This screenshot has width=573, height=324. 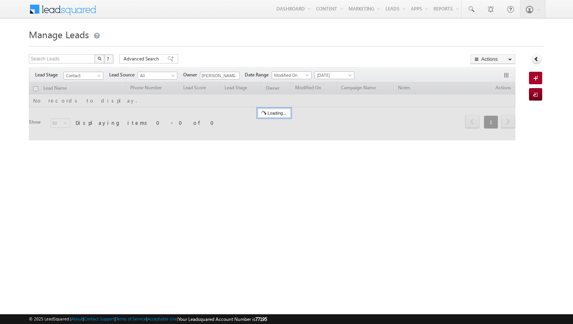 What do you see at coordinates (222, 319) in the screenshot?
I see `span: Your Leadsquared Account Number is` at bounding box center [222, 319].